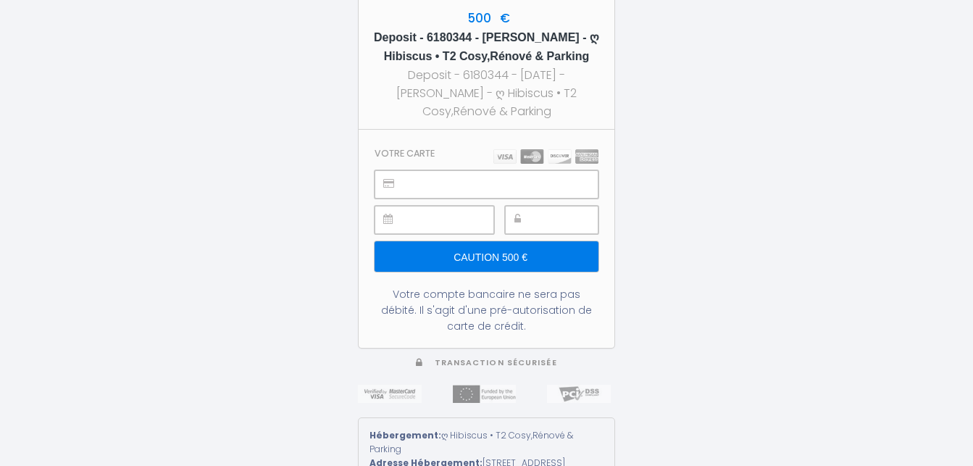  Describe the element at coordinates (486, 310) in the screenshot. I see `div: Votre compte bancaire ne sera pas débité. Il s'agit d'une pré-autorisation de carte de crédit.` at that location.